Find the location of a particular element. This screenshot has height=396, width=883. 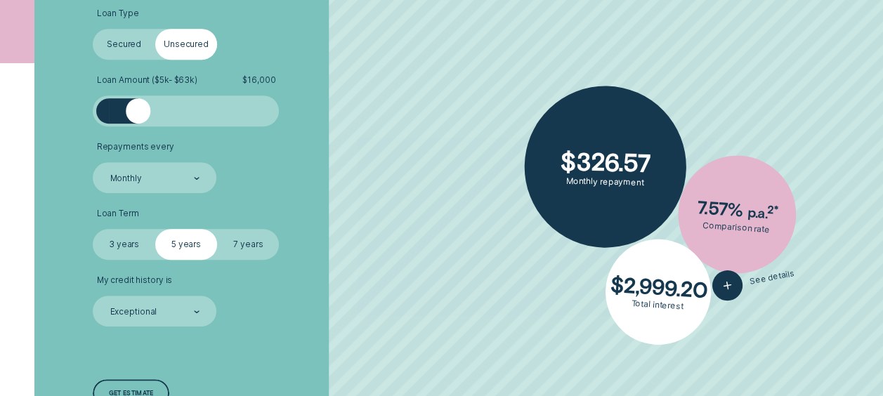

label: 7 years is located at coordinates (248, 245).